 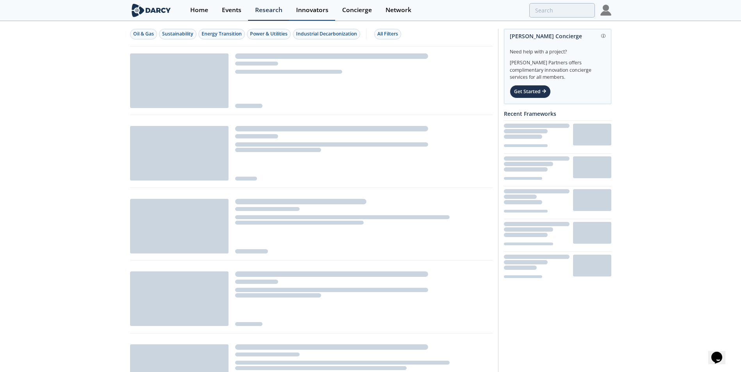 What do you see at coordinates (178, 34) in the screenshot?
I see `button: Sustainability` at bounding box center [178, 34].